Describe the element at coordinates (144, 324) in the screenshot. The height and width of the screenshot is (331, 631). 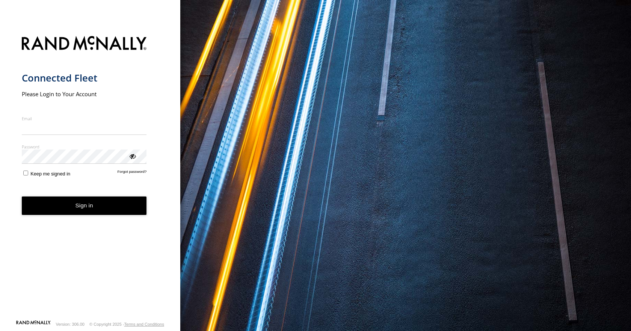
I see `a: Terms and Conditions` at that location.